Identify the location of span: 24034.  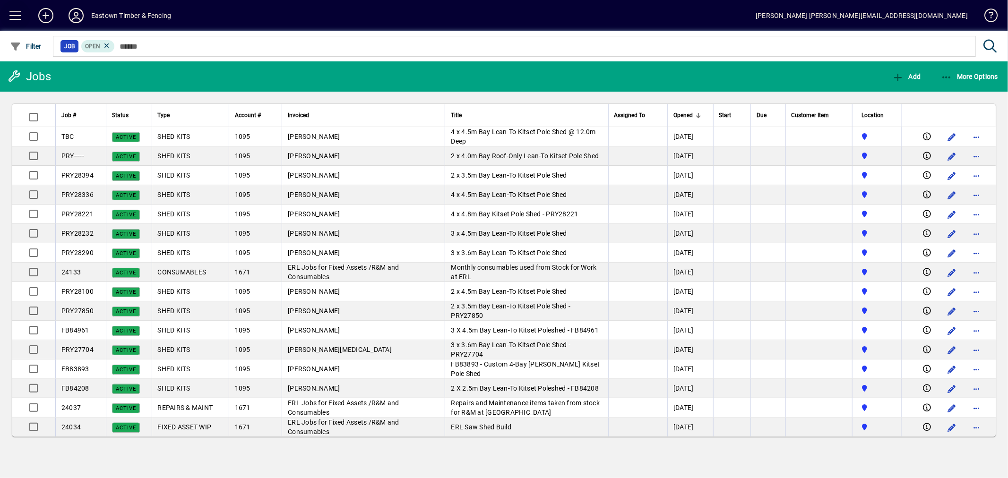
(71, 427).